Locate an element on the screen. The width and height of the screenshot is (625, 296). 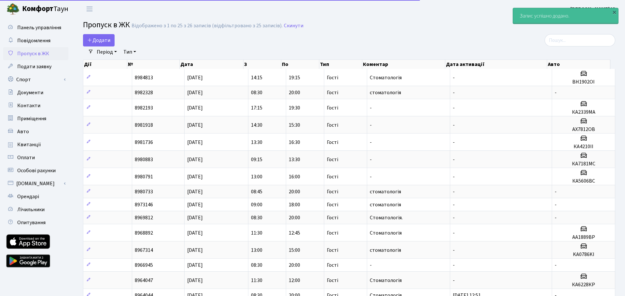
th: З is located at coordinates (262, 64).